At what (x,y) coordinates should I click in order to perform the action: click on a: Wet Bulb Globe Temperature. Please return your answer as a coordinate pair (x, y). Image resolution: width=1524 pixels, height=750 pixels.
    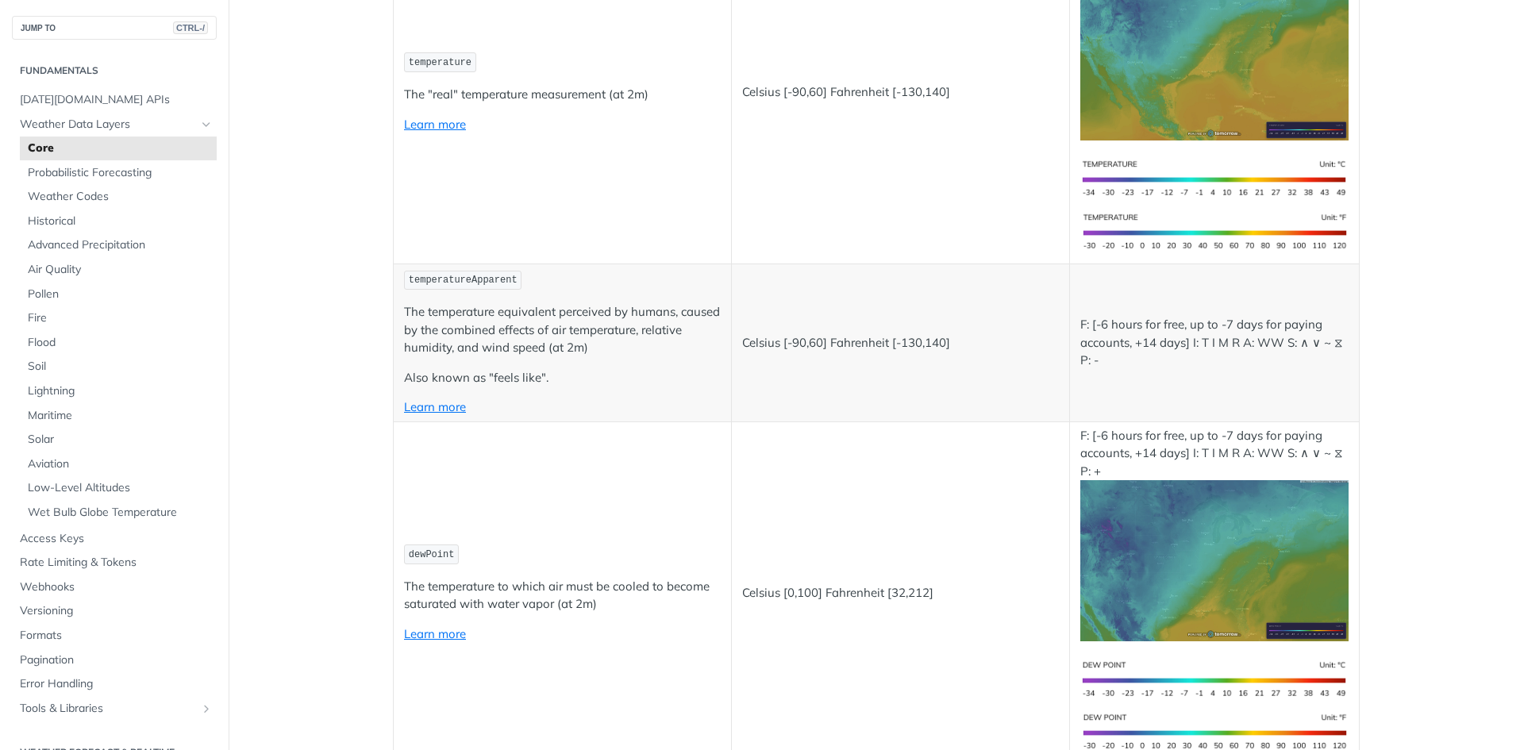
    Looking at the image, I should click on (118, 513).